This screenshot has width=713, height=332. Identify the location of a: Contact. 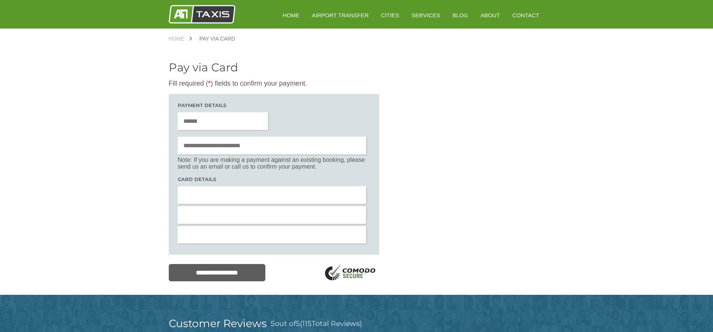
(526, 15).